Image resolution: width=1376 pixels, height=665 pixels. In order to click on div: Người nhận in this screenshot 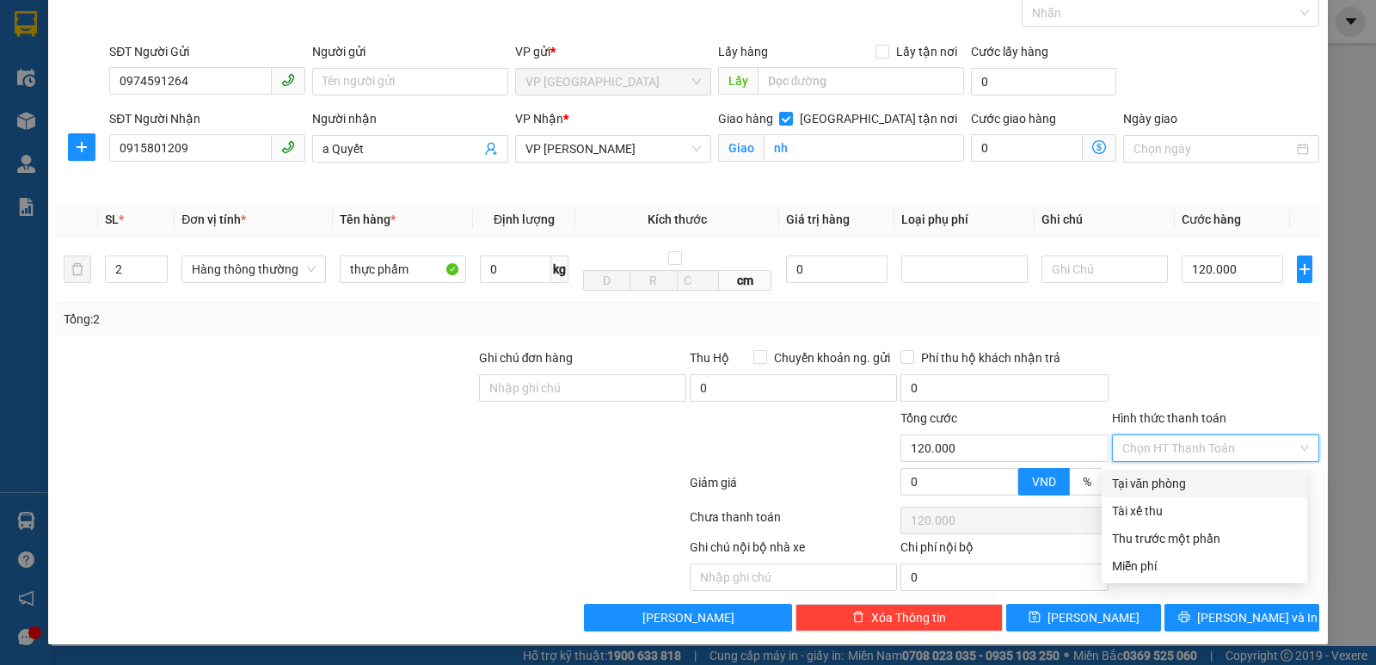, I will do `click(410, 119)`.